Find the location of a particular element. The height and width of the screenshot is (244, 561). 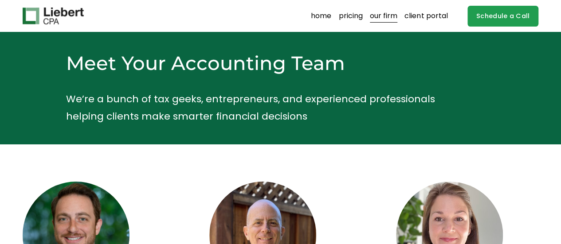

a: Schedule a Call is located at coordinates (503, 16).